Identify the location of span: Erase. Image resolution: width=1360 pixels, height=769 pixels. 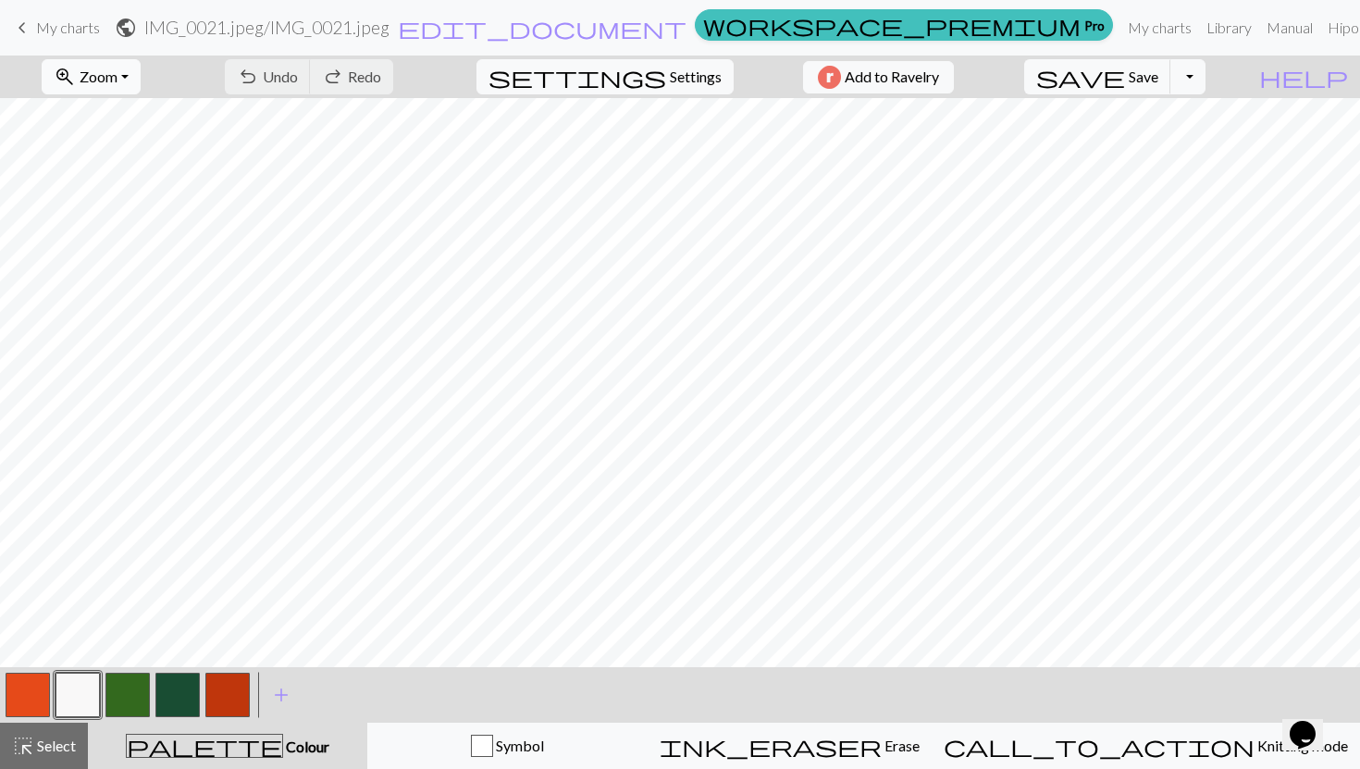
(900, 744).